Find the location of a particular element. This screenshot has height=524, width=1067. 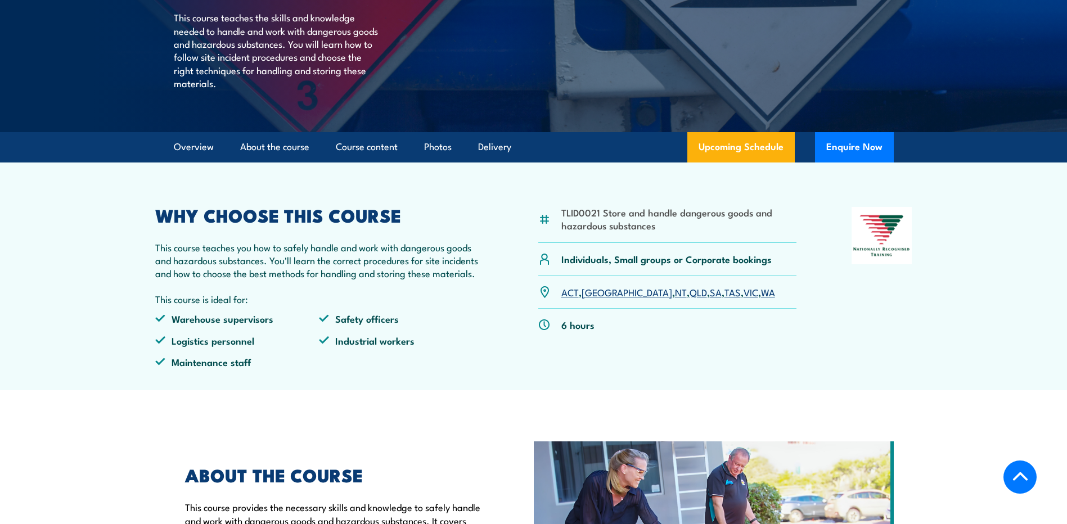

a: QLD is located at coordinates (698, 292).